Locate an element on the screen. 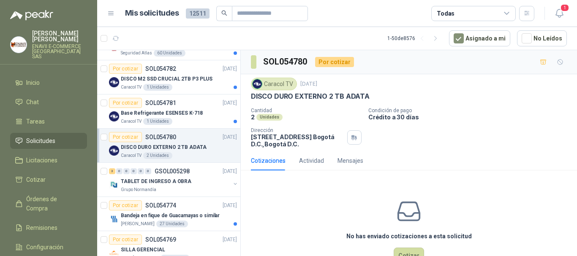 The height and width of the screenshot is (256, 577). p: SOL054781 is located at coordinates (161, 103).